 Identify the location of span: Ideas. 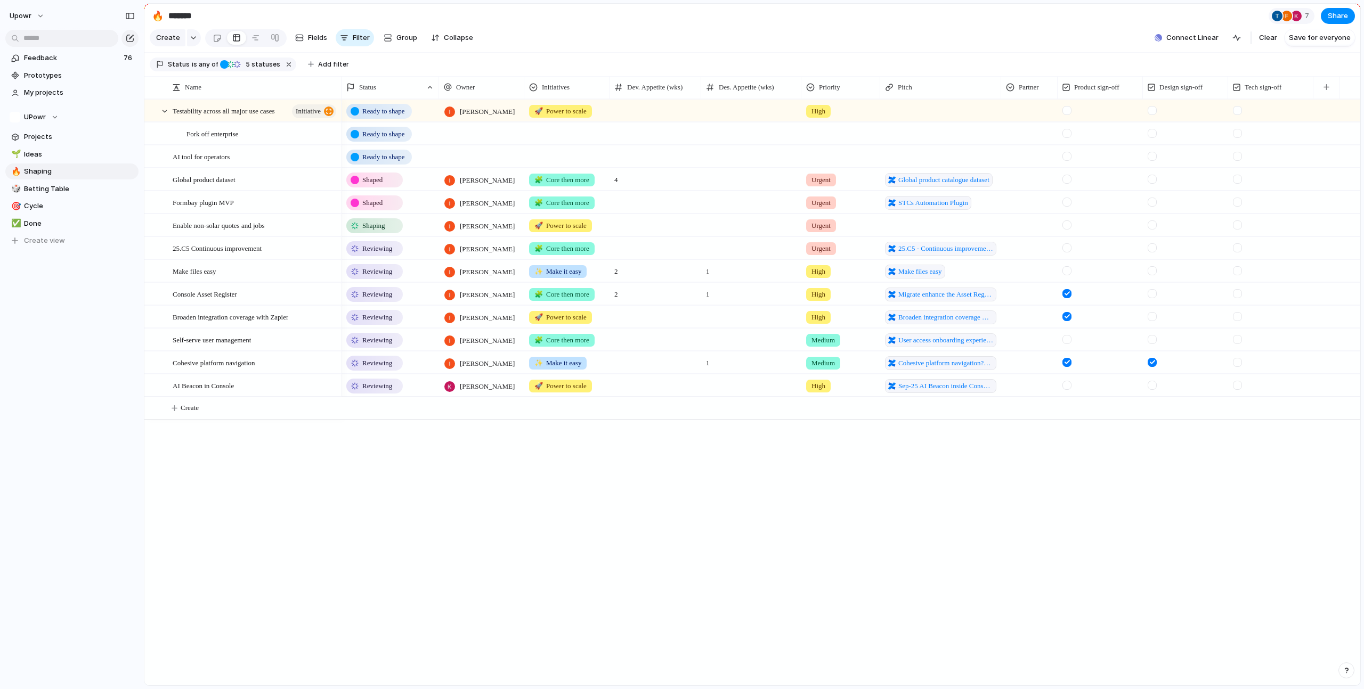
(79, 154).